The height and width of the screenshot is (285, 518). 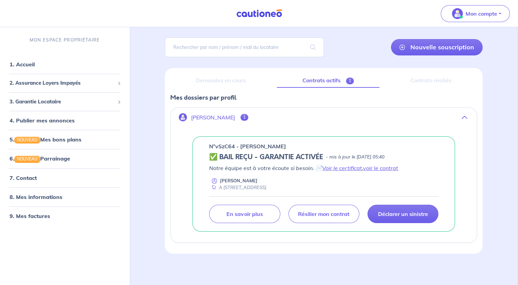 What do you see at coordinates (245, 214) in the screenshot?
I see `a: En savoir plus` at bounding box center [245, 214].